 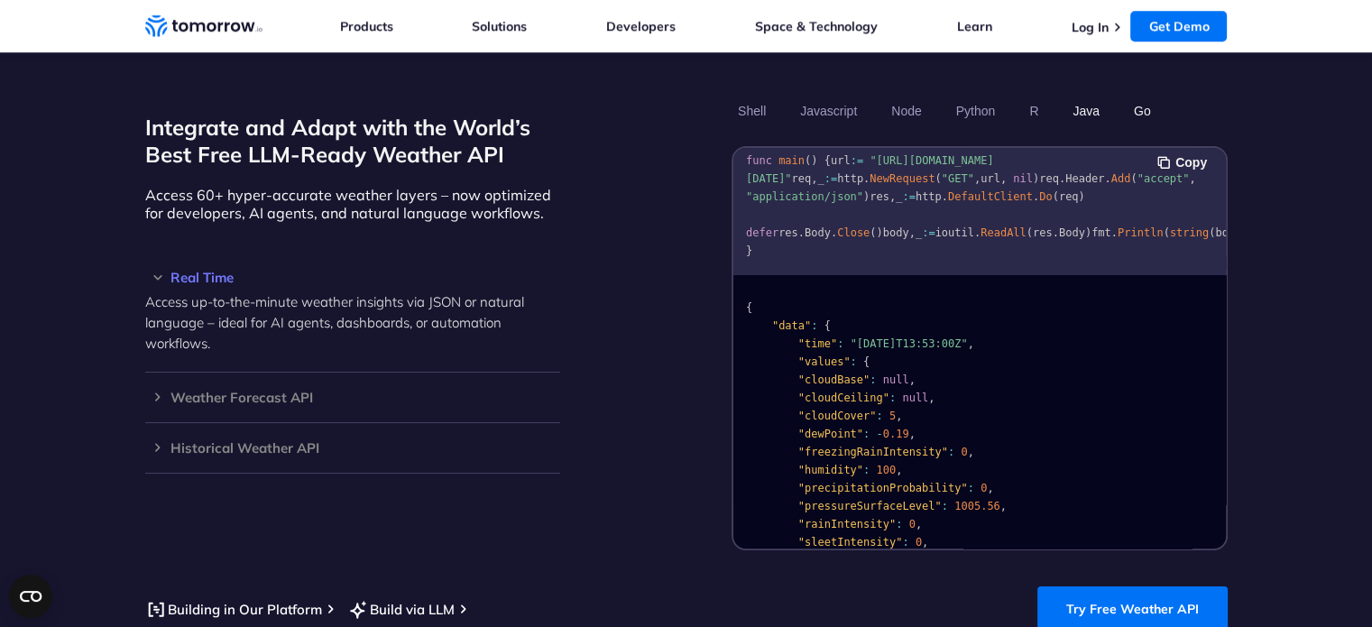 What do you see at coordinates (353, 277) in the screenshot?
I see `div: Real Time` at bounding box center [353, 277].